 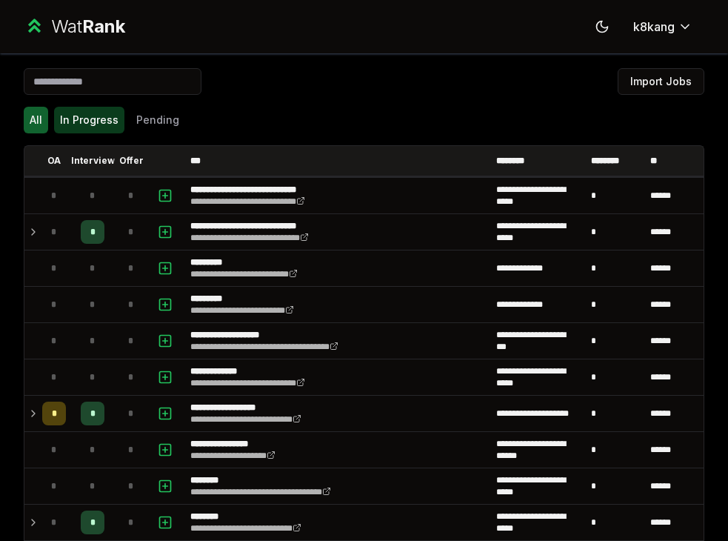 I want to click on span: k8kang, so click(x=654, y=27).